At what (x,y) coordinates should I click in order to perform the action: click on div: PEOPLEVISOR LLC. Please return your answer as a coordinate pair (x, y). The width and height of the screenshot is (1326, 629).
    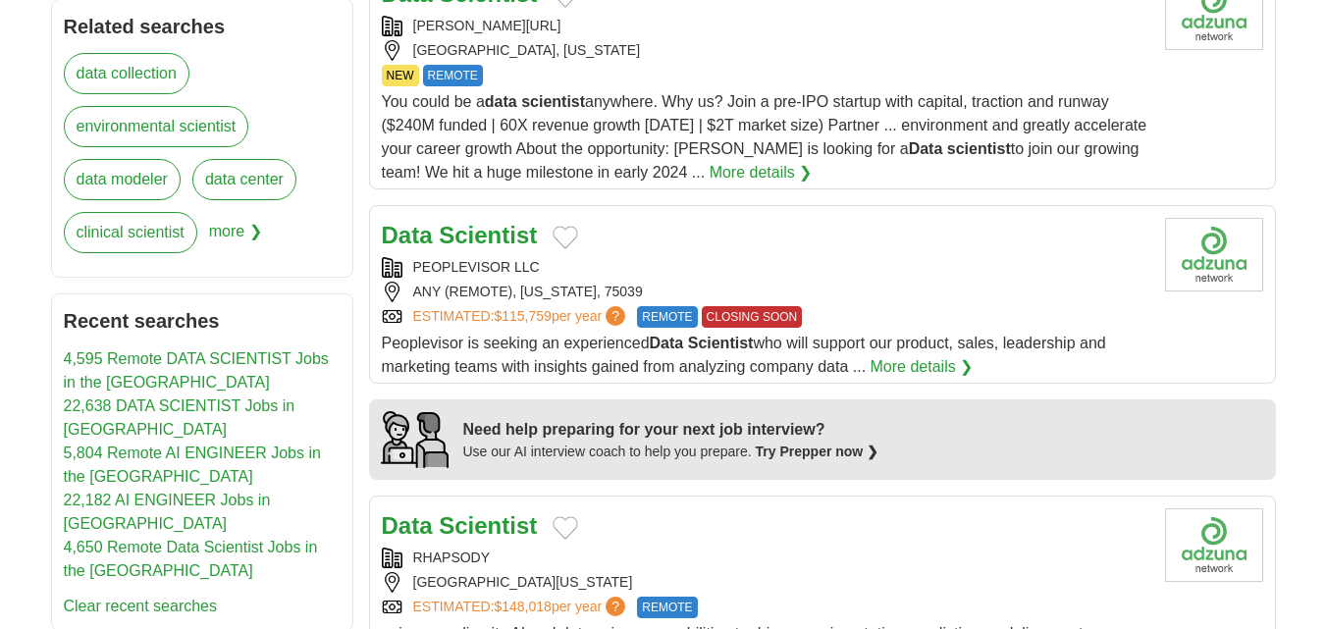
    Looking at the image, I should click on (765, 267).